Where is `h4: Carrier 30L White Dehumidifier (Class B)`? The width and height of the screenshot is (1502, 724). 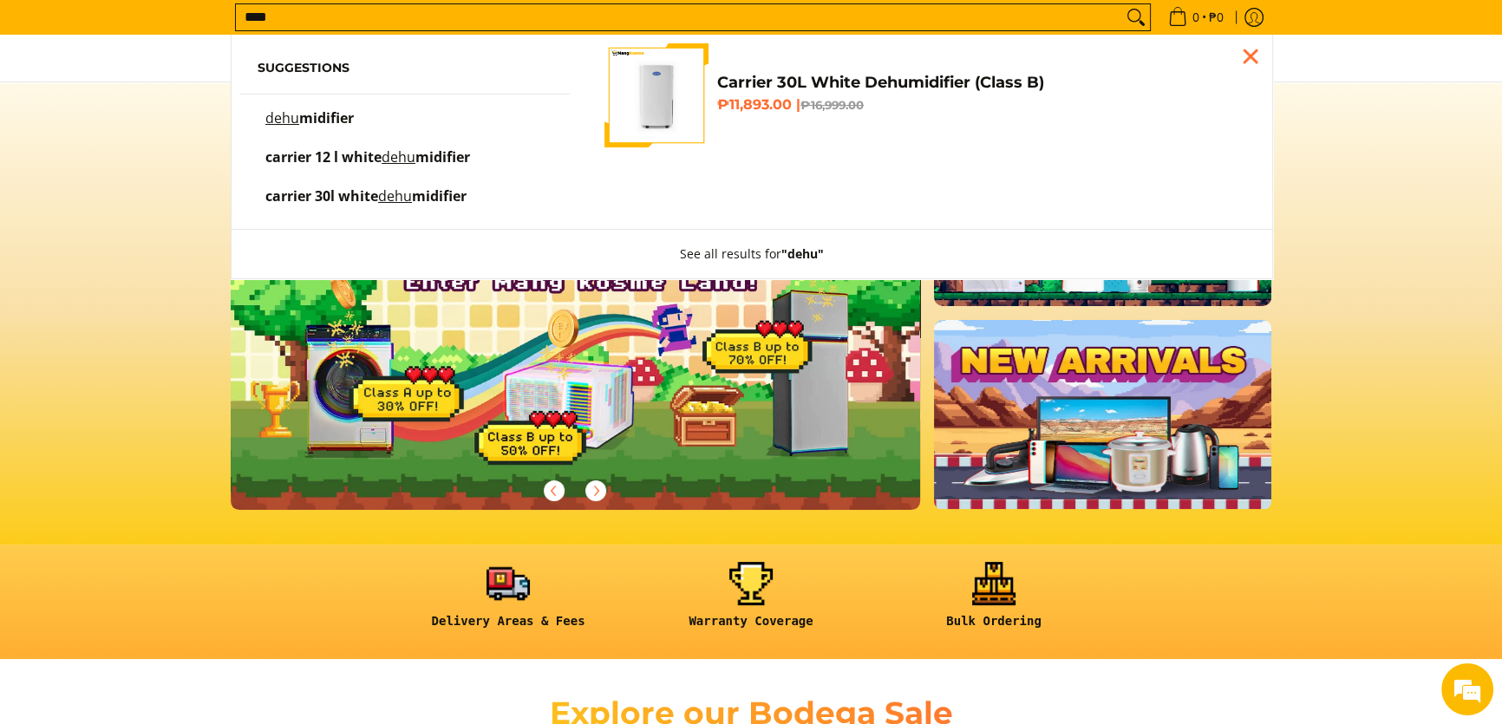 h4: Carrier 30L White Dehumidifier (Class B) is located at coordinates (982, 82).